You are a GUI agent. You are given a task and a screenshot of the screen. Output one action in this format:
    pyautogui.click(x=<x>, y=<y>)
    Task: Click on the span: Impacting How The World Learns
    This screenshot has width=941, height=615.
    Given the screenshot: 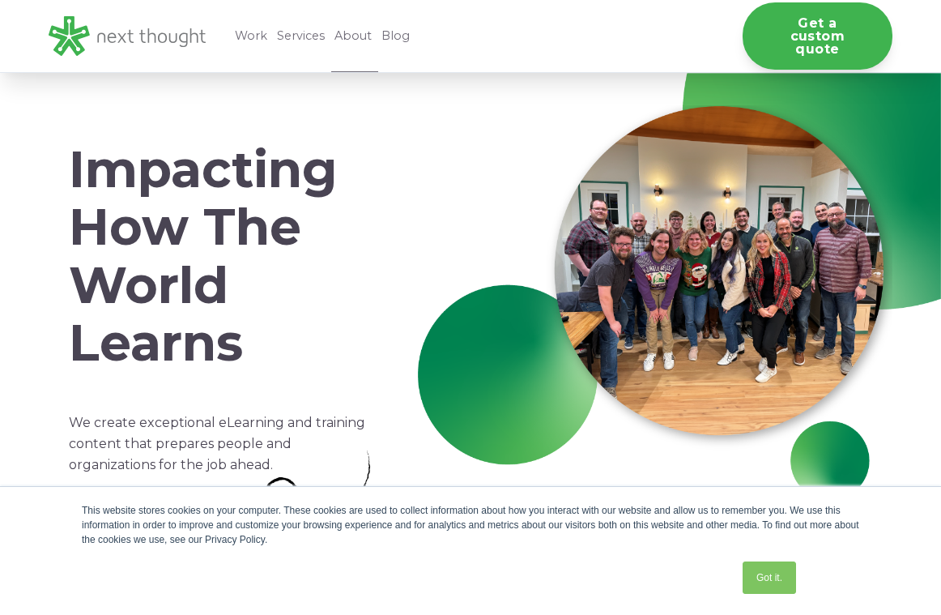 What is the action you would take?
    pyautogui.click(x=203, y=256)
    